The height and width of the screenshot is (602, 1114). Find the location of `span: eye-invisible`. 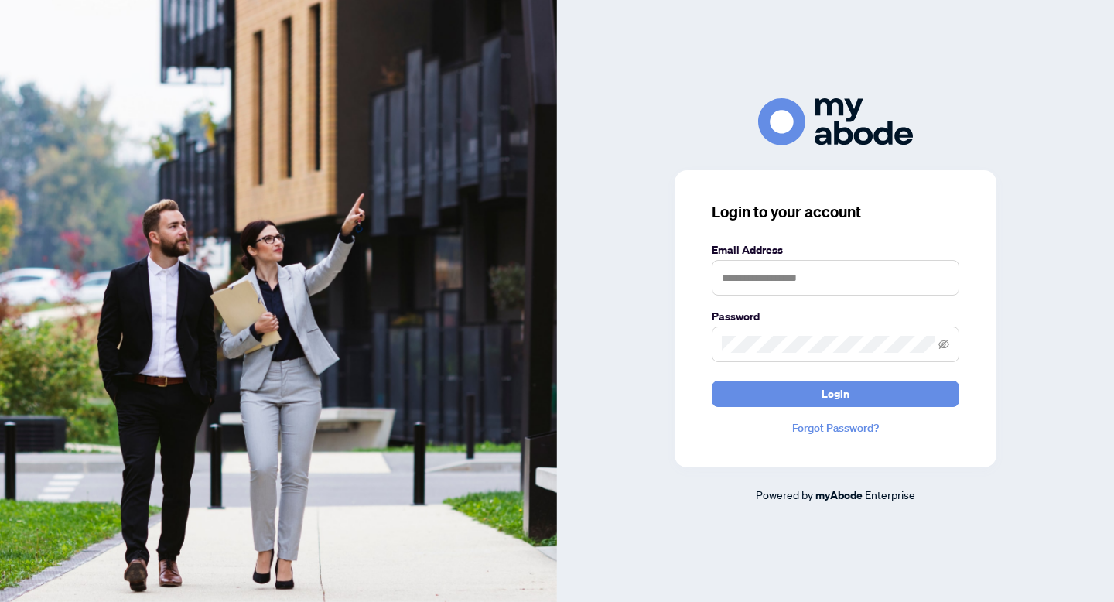

span: eye-invisible is located at coordinates (944, 344).